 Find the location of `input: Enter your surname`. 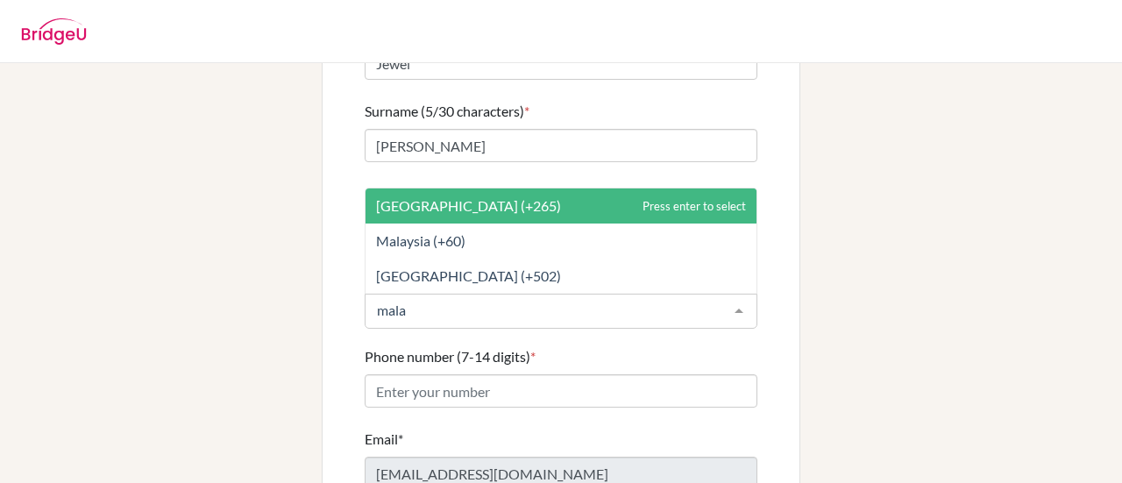

input: Enter your surname is located at coordinates (561, 146).